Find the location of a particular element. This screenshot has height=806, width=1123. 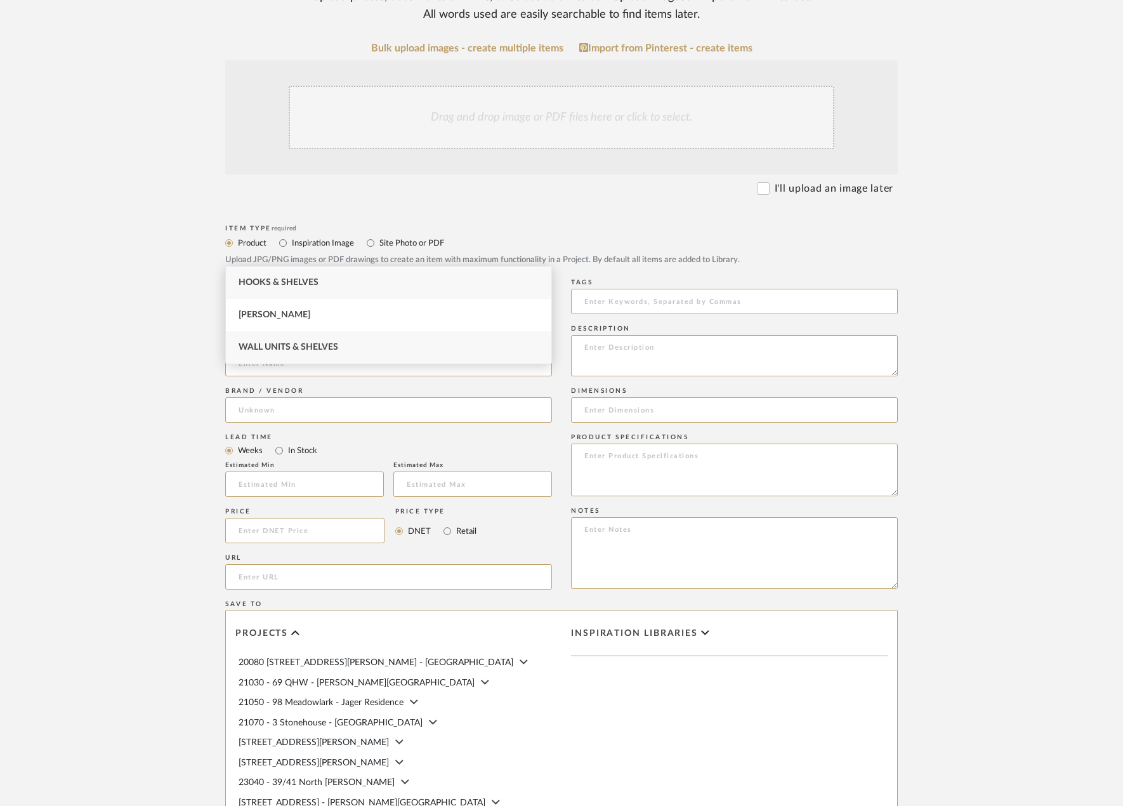

label: Retail is located at coordinates (466, 531).